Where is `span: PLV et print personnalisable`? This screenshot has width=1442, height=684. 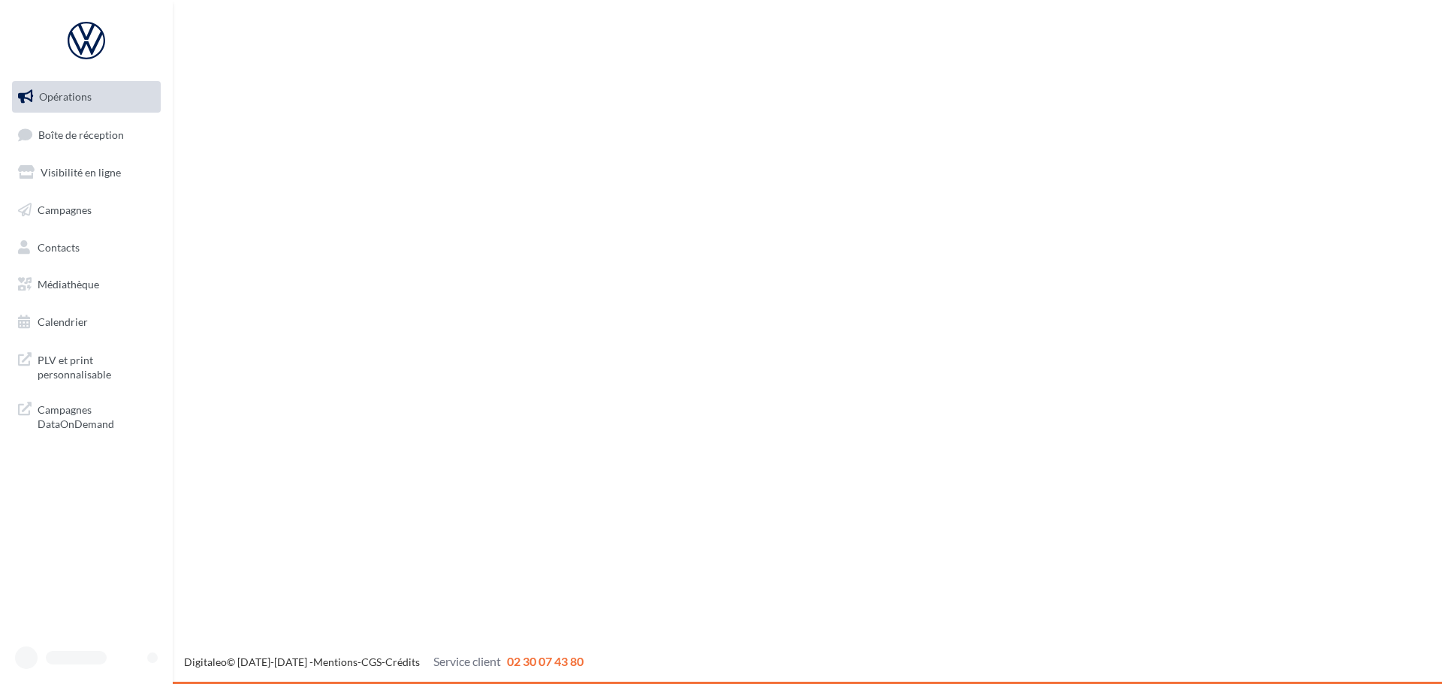 span: PLV et print personnalisable is located at coordinates (96, 366).